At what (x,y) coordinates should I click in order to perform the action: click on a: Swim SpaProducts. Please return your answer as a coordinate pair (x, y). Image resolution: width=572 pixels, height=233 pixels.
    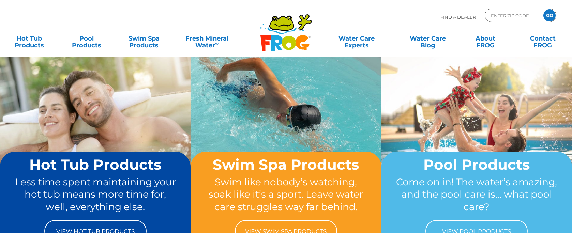
    Looking at the image, I should click on (144, 39).